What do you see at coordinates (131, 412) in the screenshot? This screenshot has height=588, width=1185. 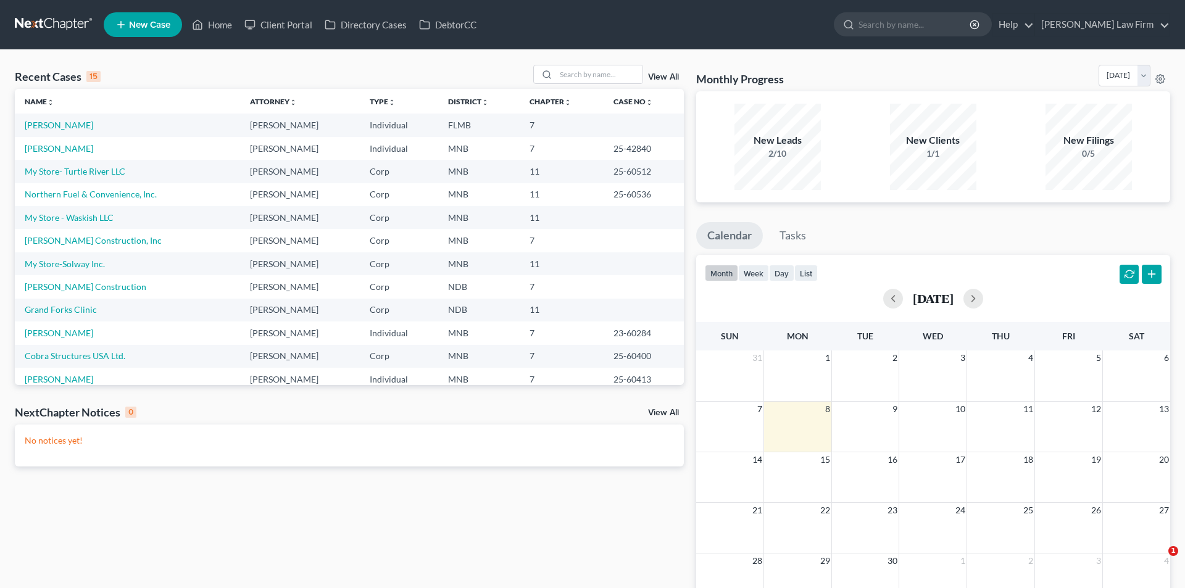 I see `div: 0` at bounding box center [131, 412].